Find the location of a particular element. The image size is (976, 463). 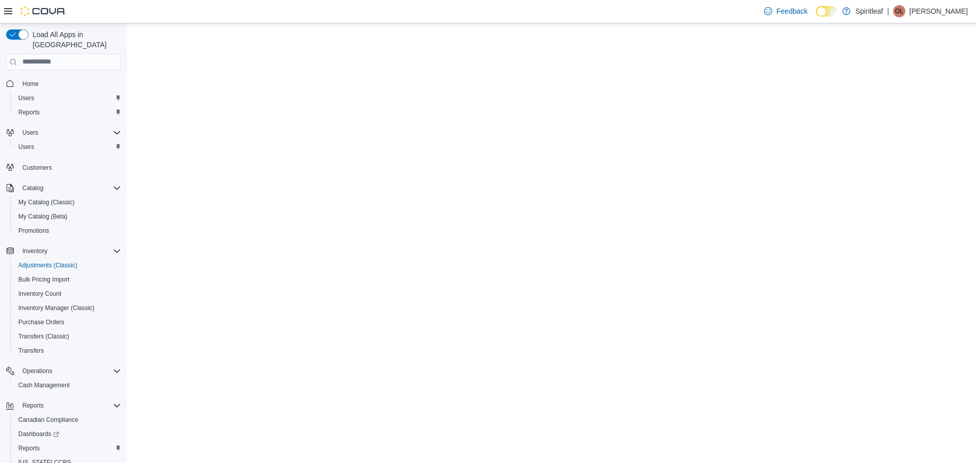

a: Bulk Pricing Import is located at coordinates (44, 280).